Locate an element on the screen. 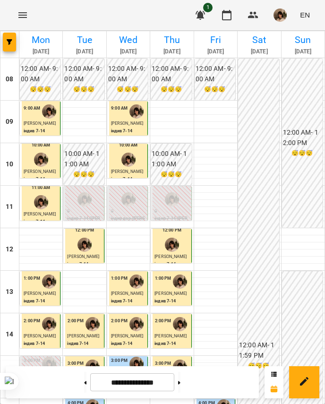 Image resolution: width=325 pixels, height=404 pixels. h6: 12:00 AM - 12:00 PM is located at coordinates (302, 137).